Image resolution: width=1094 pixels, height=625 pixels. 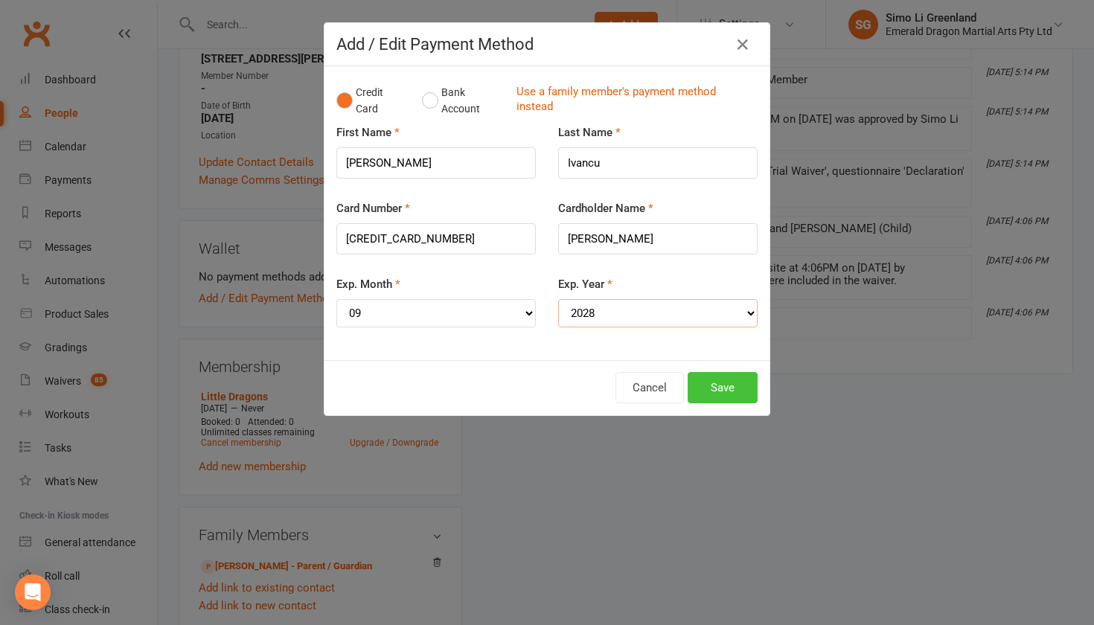 What do you see at coordinates (585, 284) in the screenshot?
I see `label: Exp. Year` at bounding box center [585, 284].